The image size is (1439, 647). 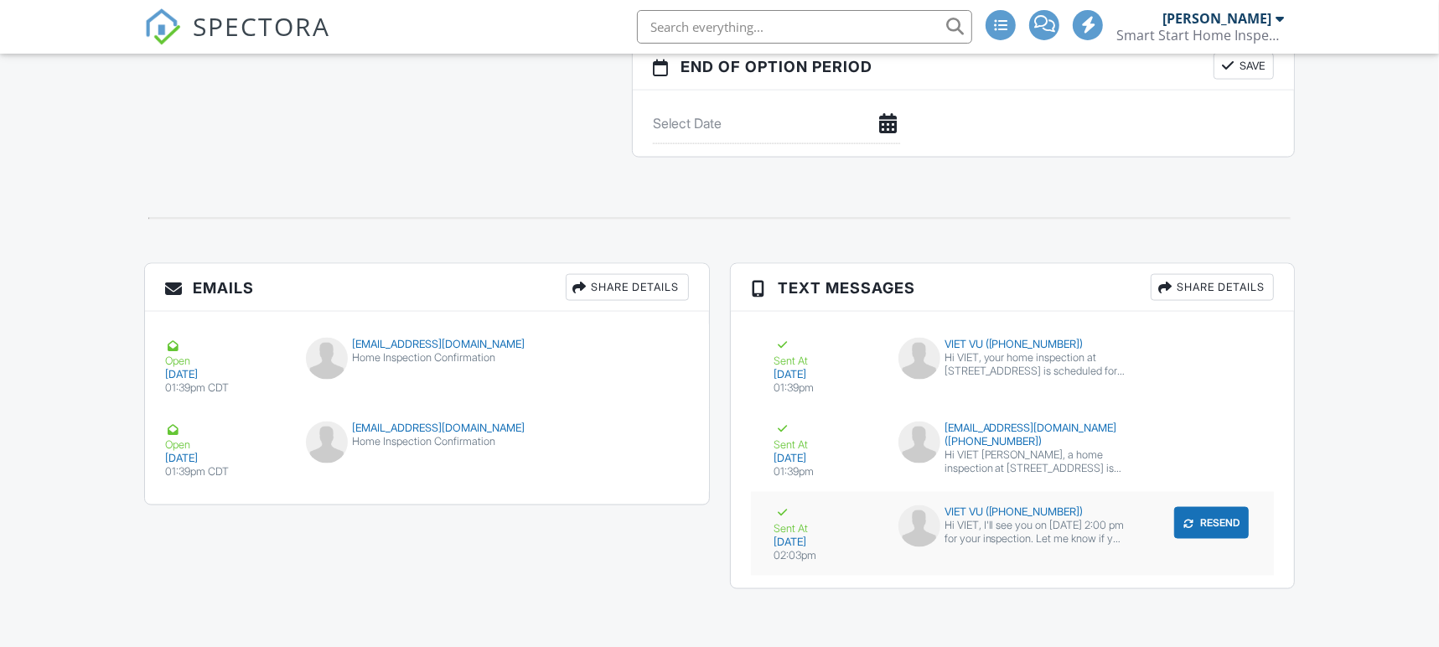 I want to click on input: Search everything..., so click(x=805, y=27).